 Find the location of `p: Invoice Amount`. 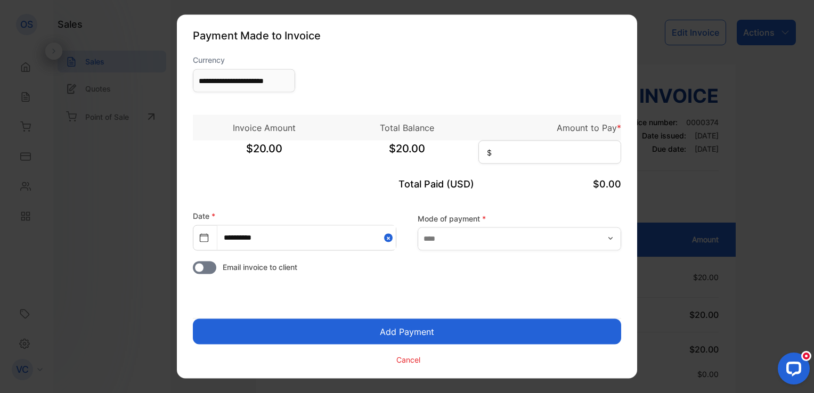

p: Invoice Amount is located at coordinates (264, 128).